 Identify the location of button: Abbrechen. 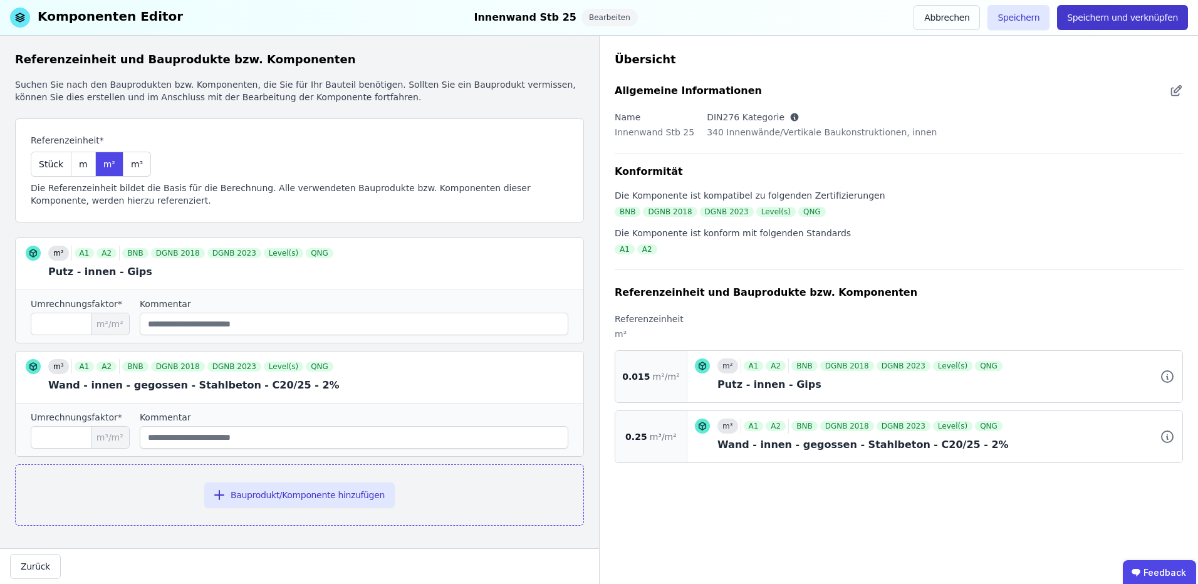
(947, 18).